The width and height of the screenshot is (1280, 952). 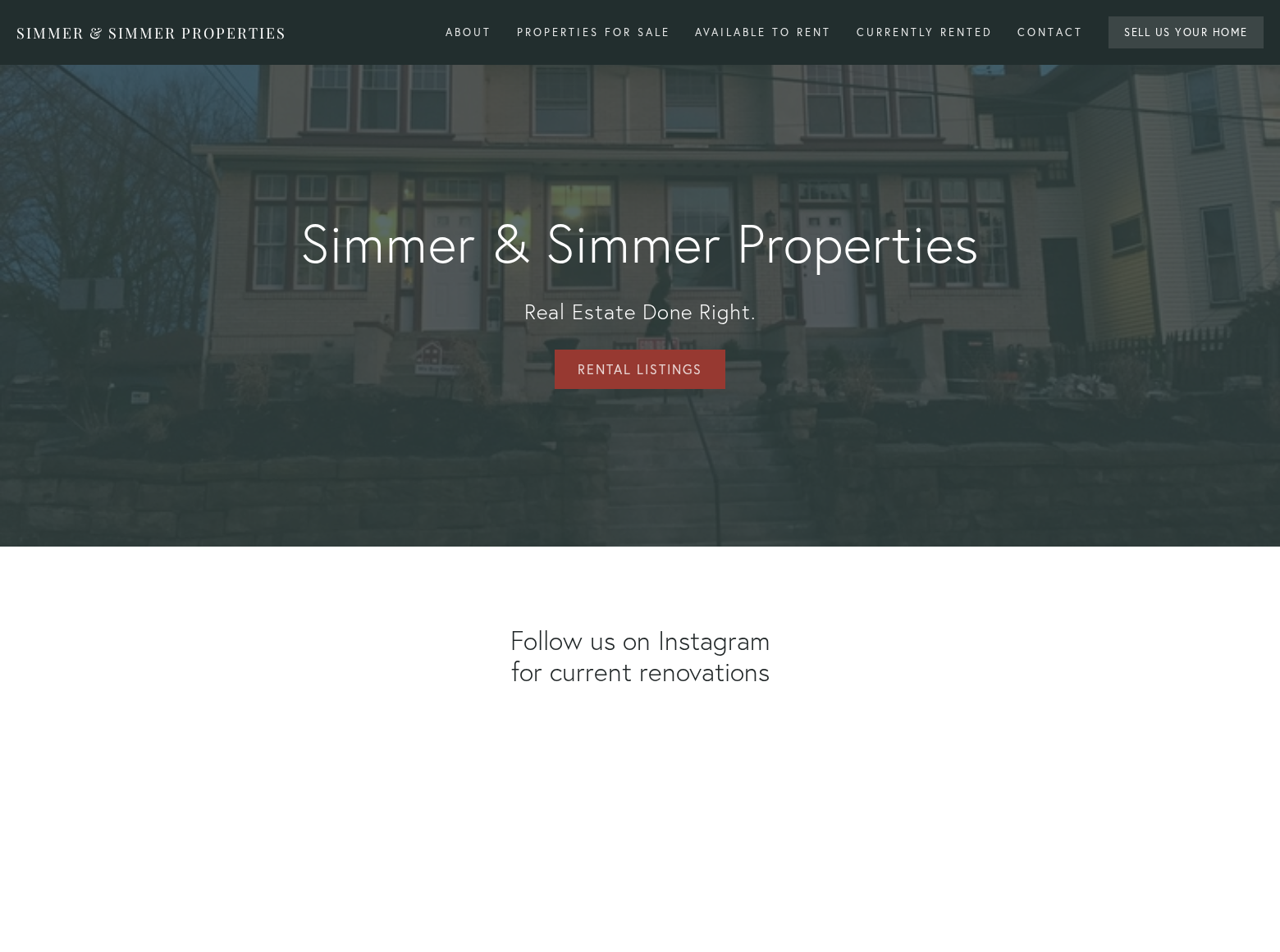 What do you see at coordinates (640, 269) in the screenshot?
I see `p: Real Estate Done Right.` at bounding box center [640, 269].